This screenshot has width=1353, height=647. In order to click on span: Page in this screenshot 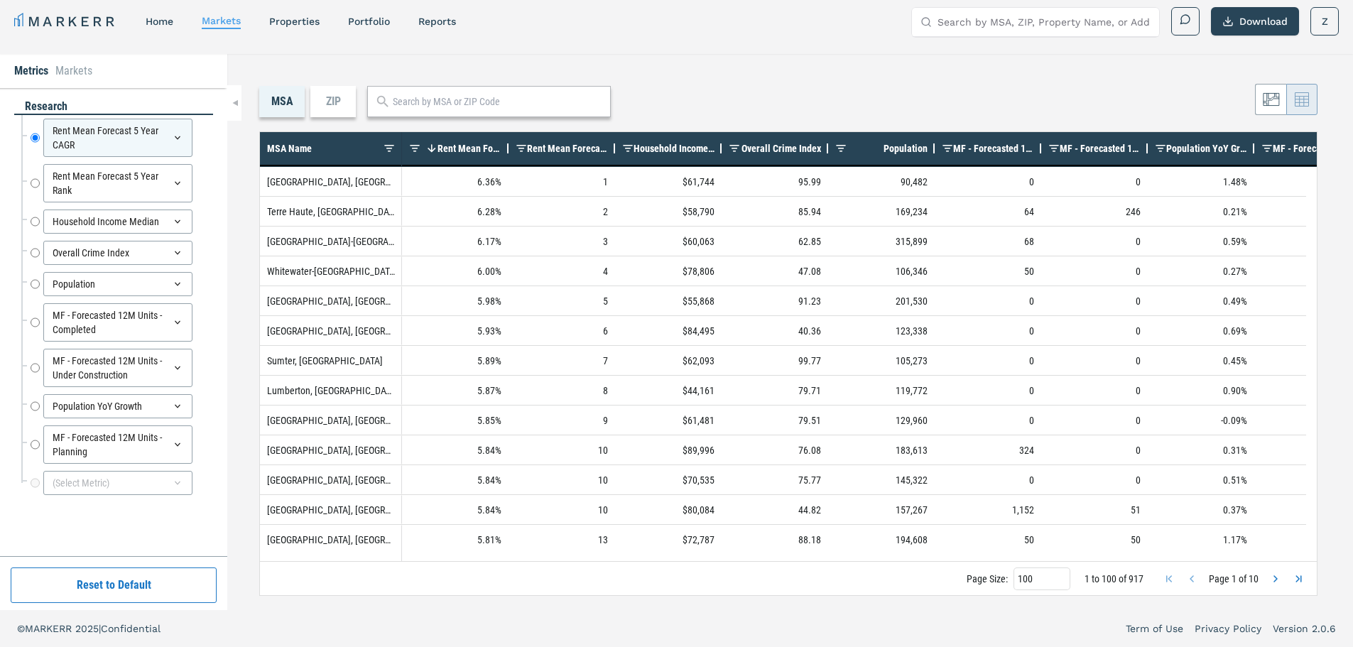, I will do `click(1219, 579)`.